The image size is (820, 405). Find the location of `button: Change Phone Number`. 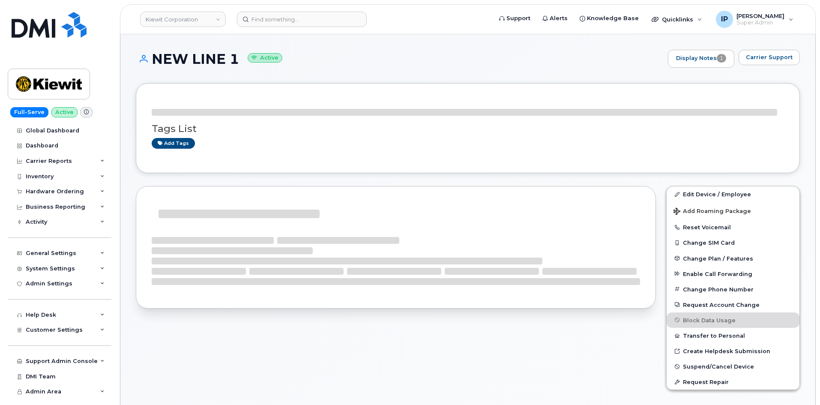

button: Change Phone Number is located at coordinates (733, 289).